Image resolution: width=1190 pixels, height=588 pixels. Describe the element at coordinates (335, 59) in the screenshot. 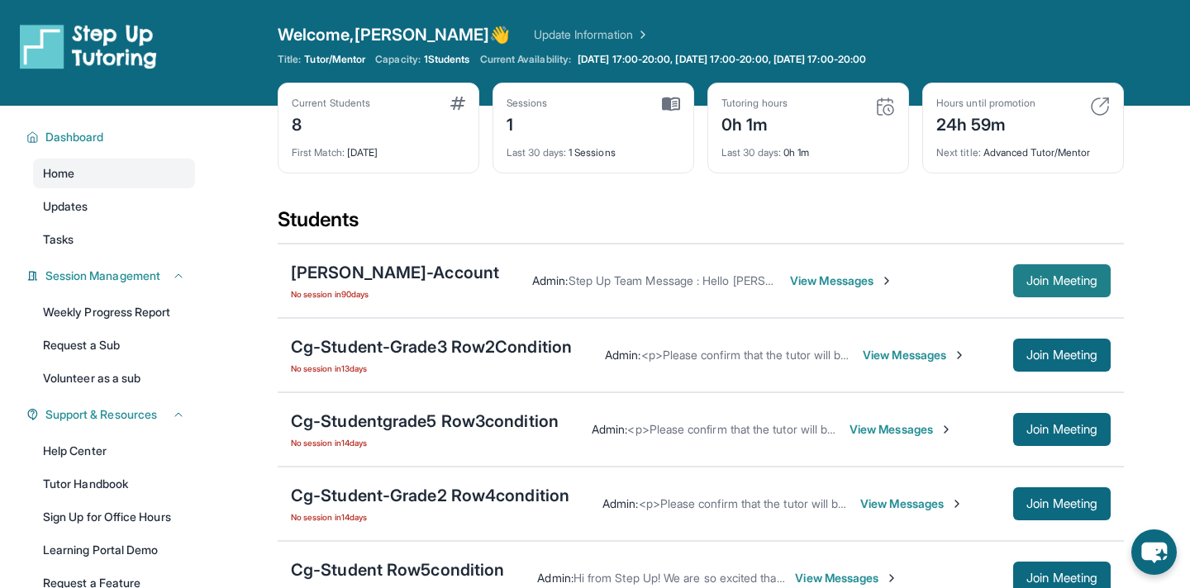

I see `span: Tutor/Mentor` at that location.